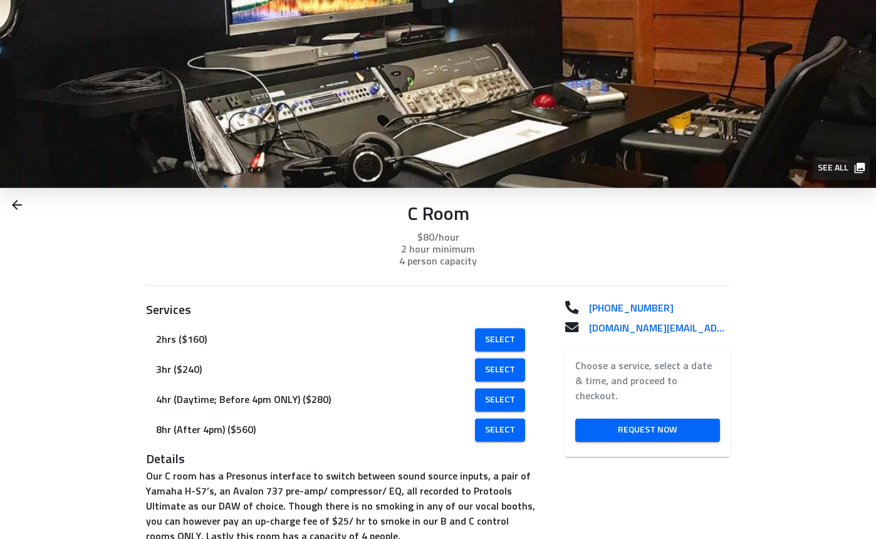 The height and width of the screenshot is (539, 876). What do you see at coordinates (438, 249) in the screenshot?
I see `p: 2 hour minimum` at bounding box center [438, 249].